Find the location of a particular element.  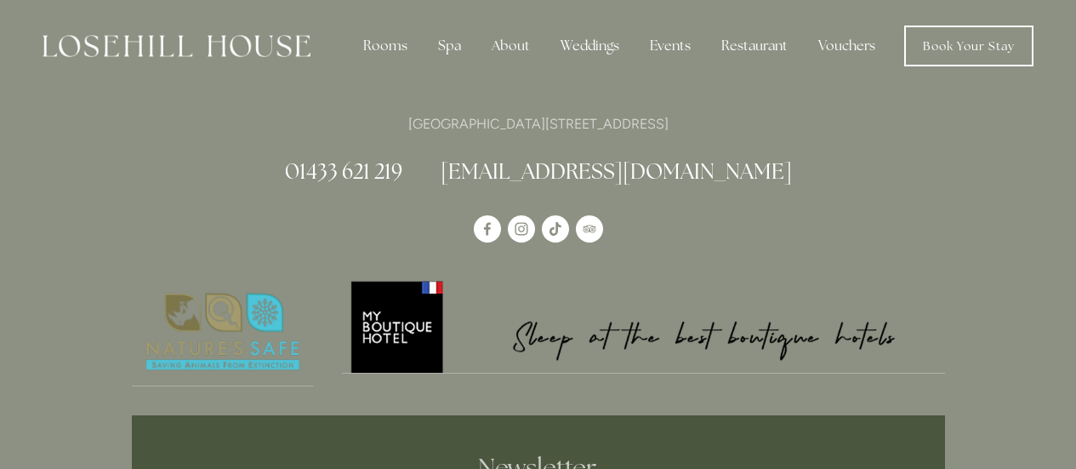

img: My Boutique Hotel - Logo is located at coordinates (643, 325).